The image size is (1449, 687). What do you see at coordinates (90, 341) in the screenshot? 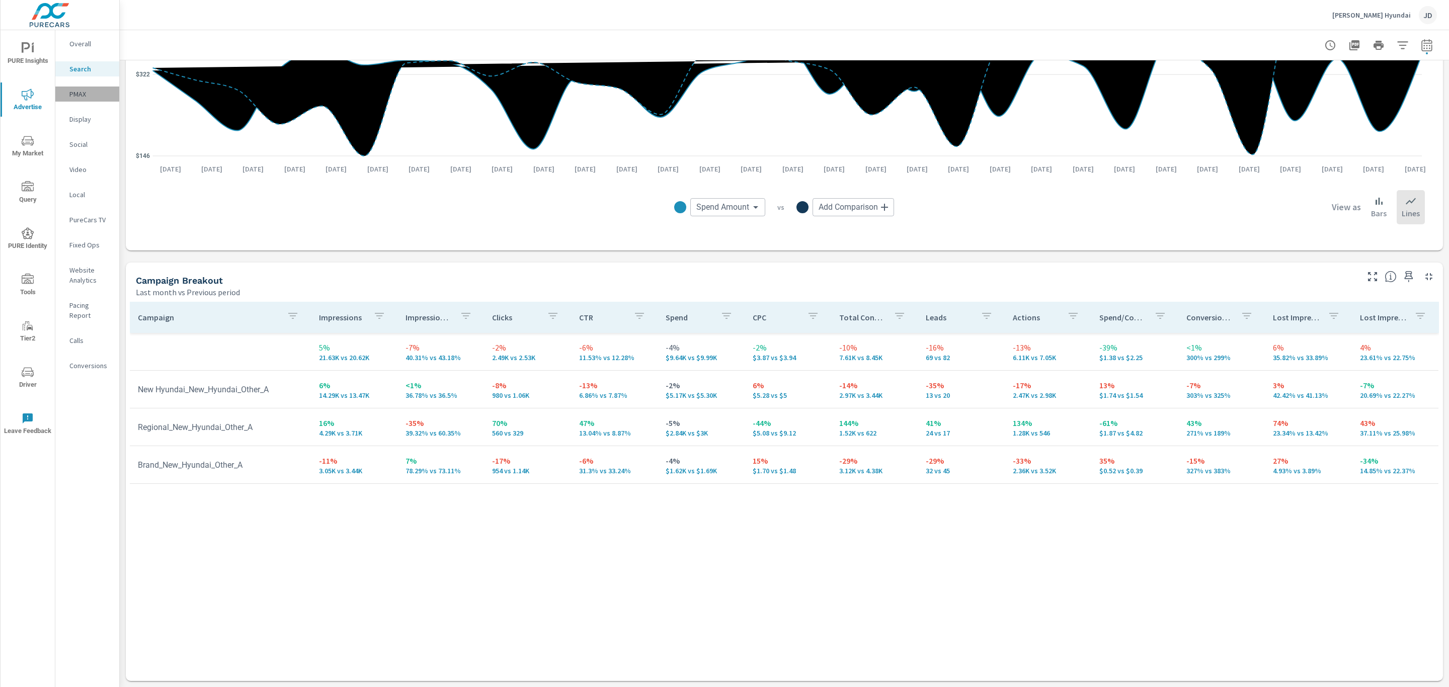
I see `p: Calls` at bounding box center [90, 341].